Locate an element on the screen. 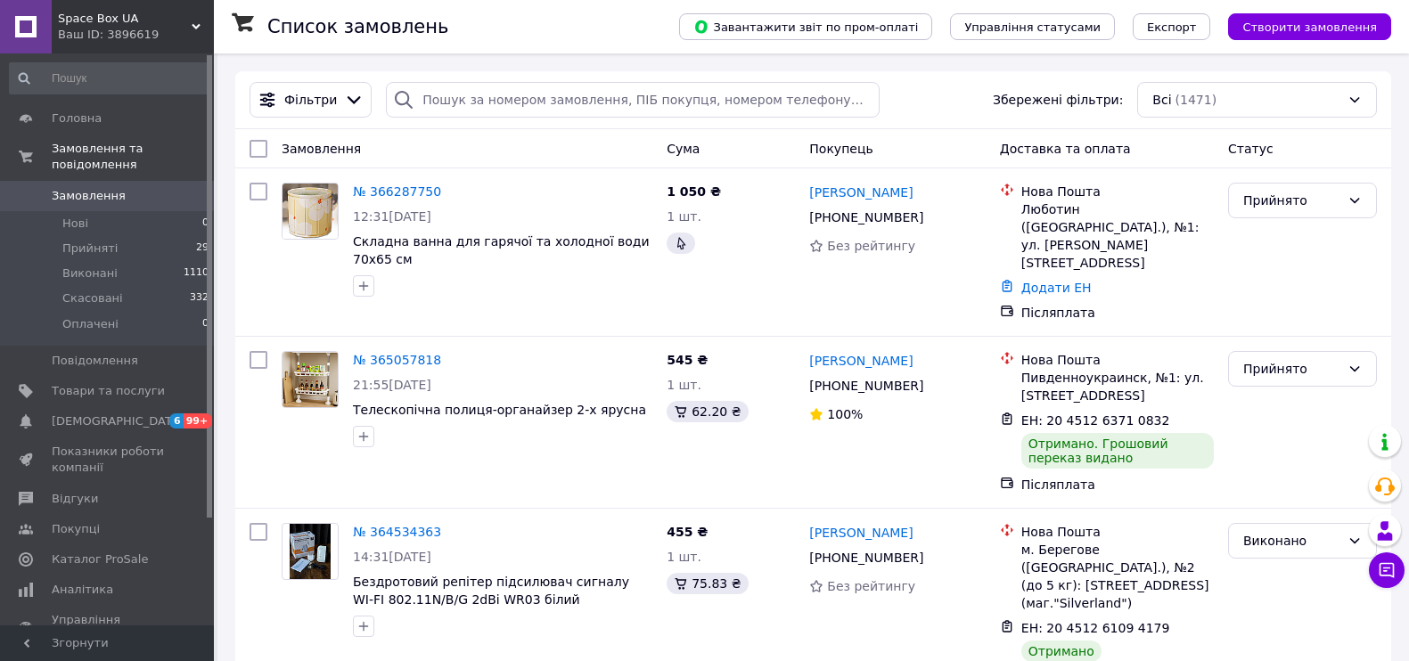 This screenshot has width=1409, height=661. div: 62.20 ₴ is located at coordinates (707, 412).